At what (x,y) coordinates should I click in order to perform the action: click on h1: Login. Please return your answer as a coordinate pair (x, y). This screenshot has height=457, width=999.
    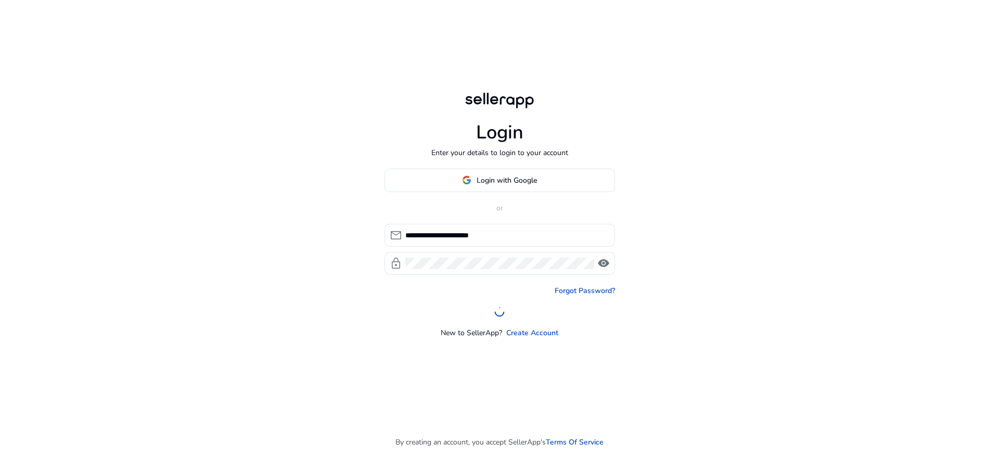
    Looking at the image, I should click on (500, 132).